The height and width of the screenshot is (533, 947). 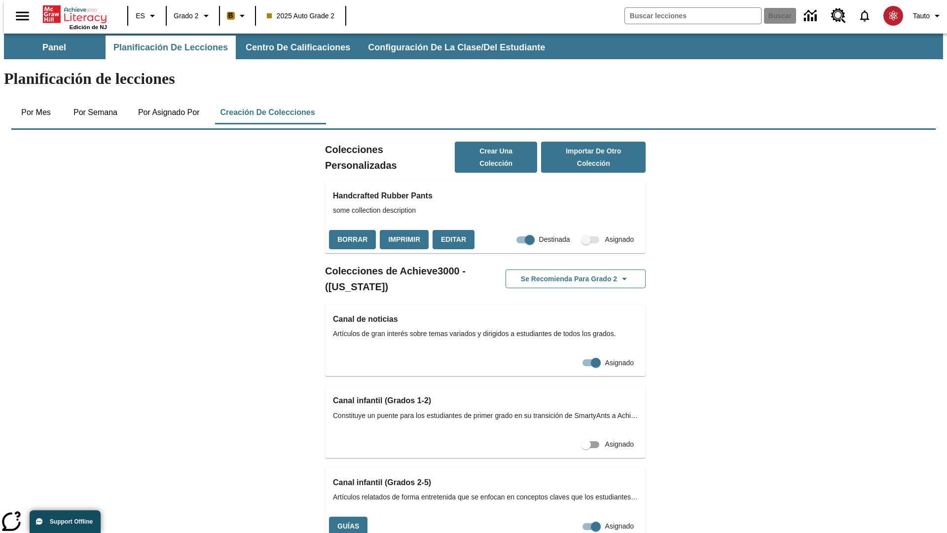 I want to click on a: Centro de recursos, Se abrirá en una pestaña nueva., so click(x=838, y=16).